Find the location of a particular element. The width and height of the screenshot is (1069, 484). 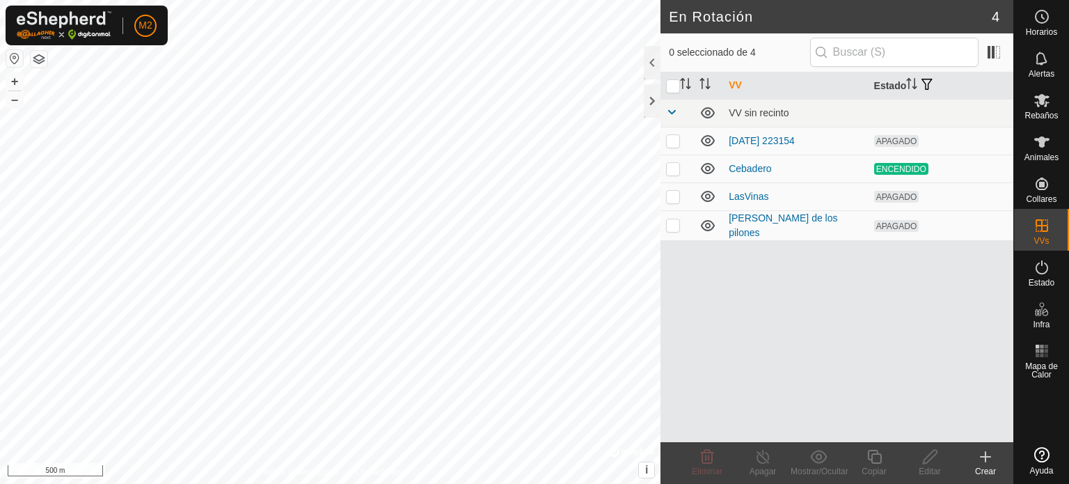

span: 0 seleccionado de 4 is located at coordinates (739, 52).